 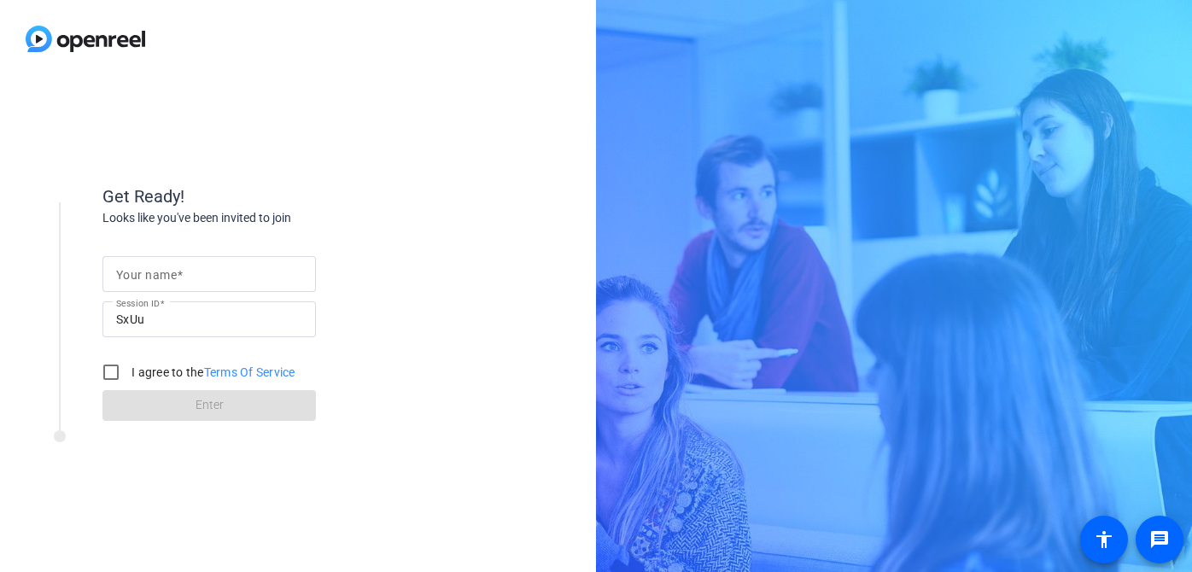 What do you see at coordinates (138, 303) in the screenshot?
I see `mat-label: Session ID` at bounding box center [138, 303].